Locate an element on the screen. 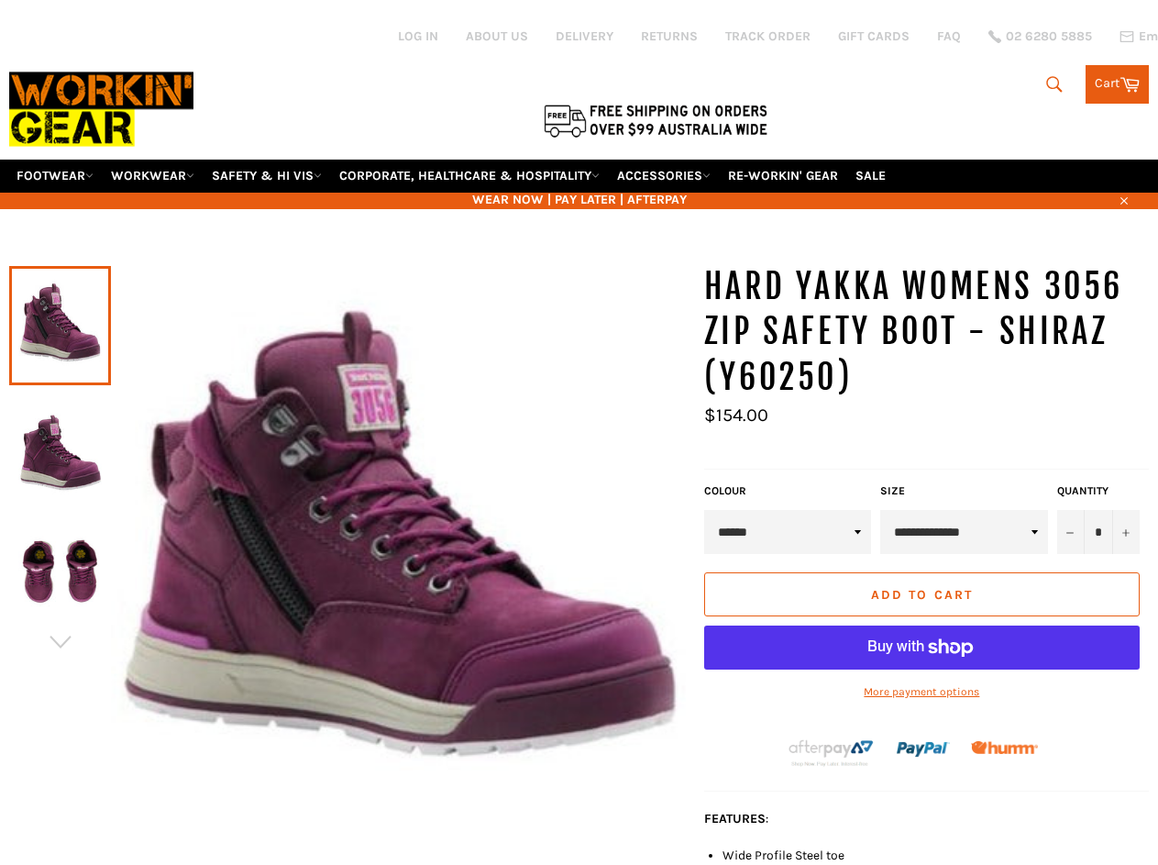 The image size is (1158, 865). a: SAFETY & HI VIS is located at coordinates (267, 175).